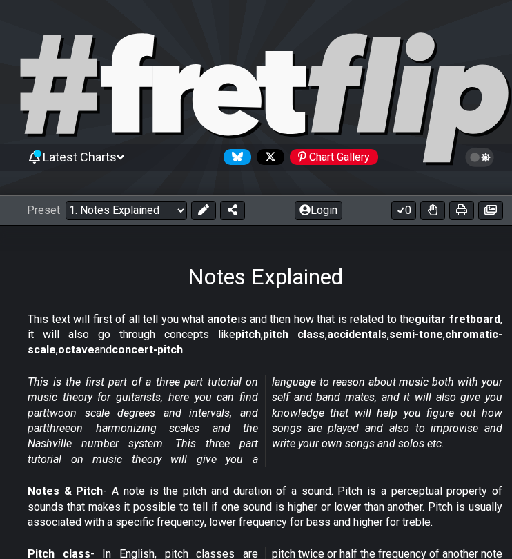 The height and width of the screenshot is (559, 512). I want to click on span: Toggle light / dark theme, so click(480, 157).